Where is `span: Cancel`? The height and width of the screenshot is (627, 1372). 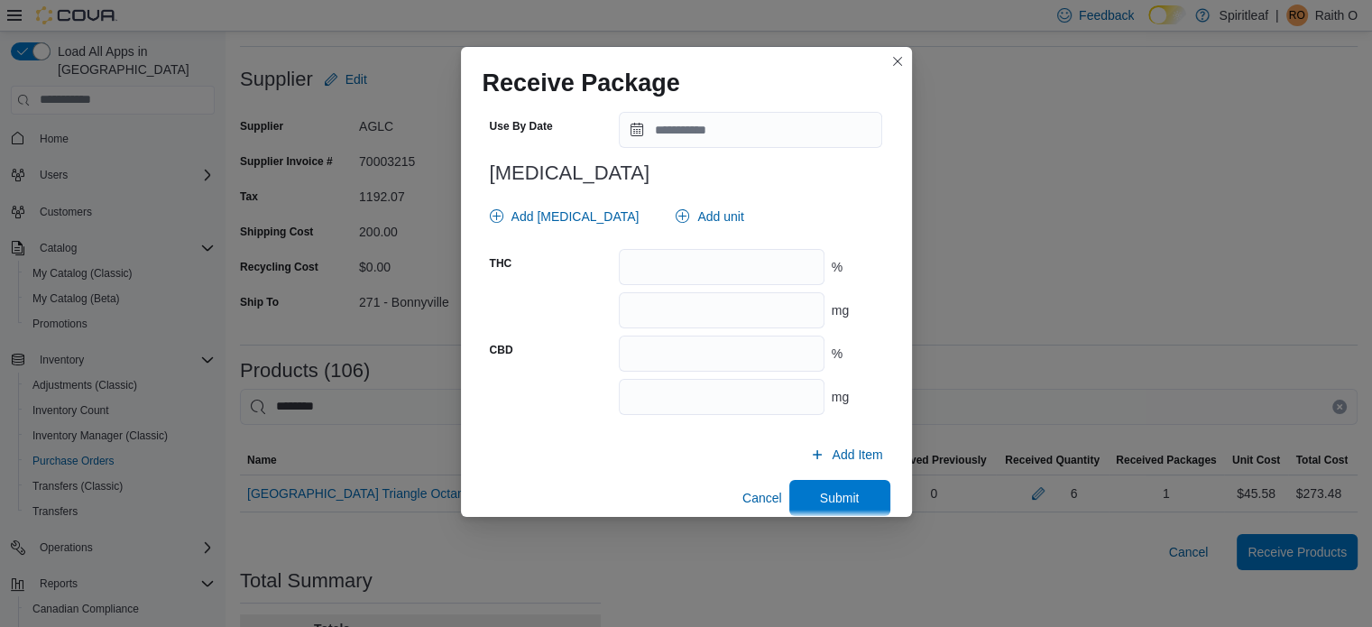 span: Cancel is located at coordinates (762, 498).